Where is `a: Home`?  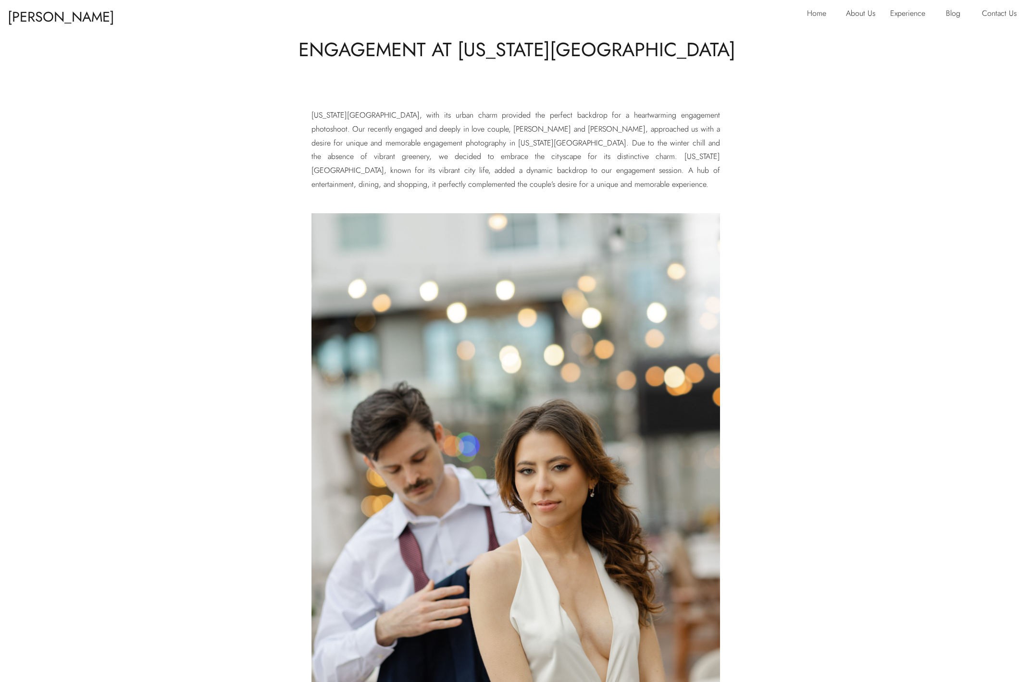
a: Home is located at coordinates (819, 14).